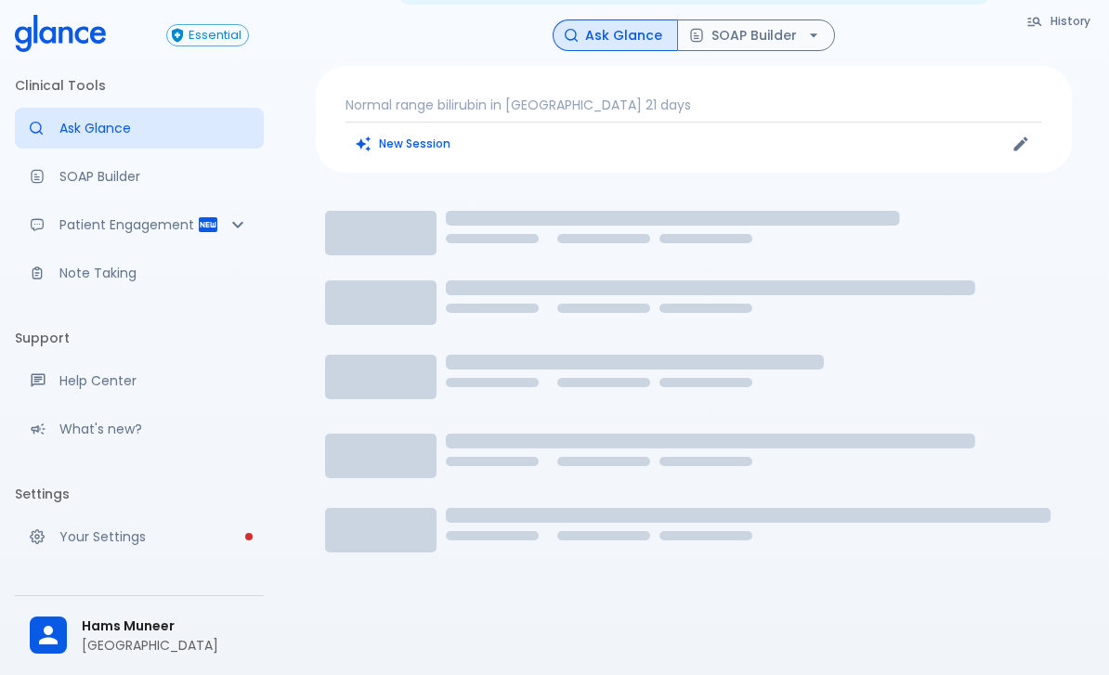 The height and width of the screenshot is (675, 1109). Describe the element at coordinates (756, 35) in the screenshot. I see `button: SOAP Builder` at that location.